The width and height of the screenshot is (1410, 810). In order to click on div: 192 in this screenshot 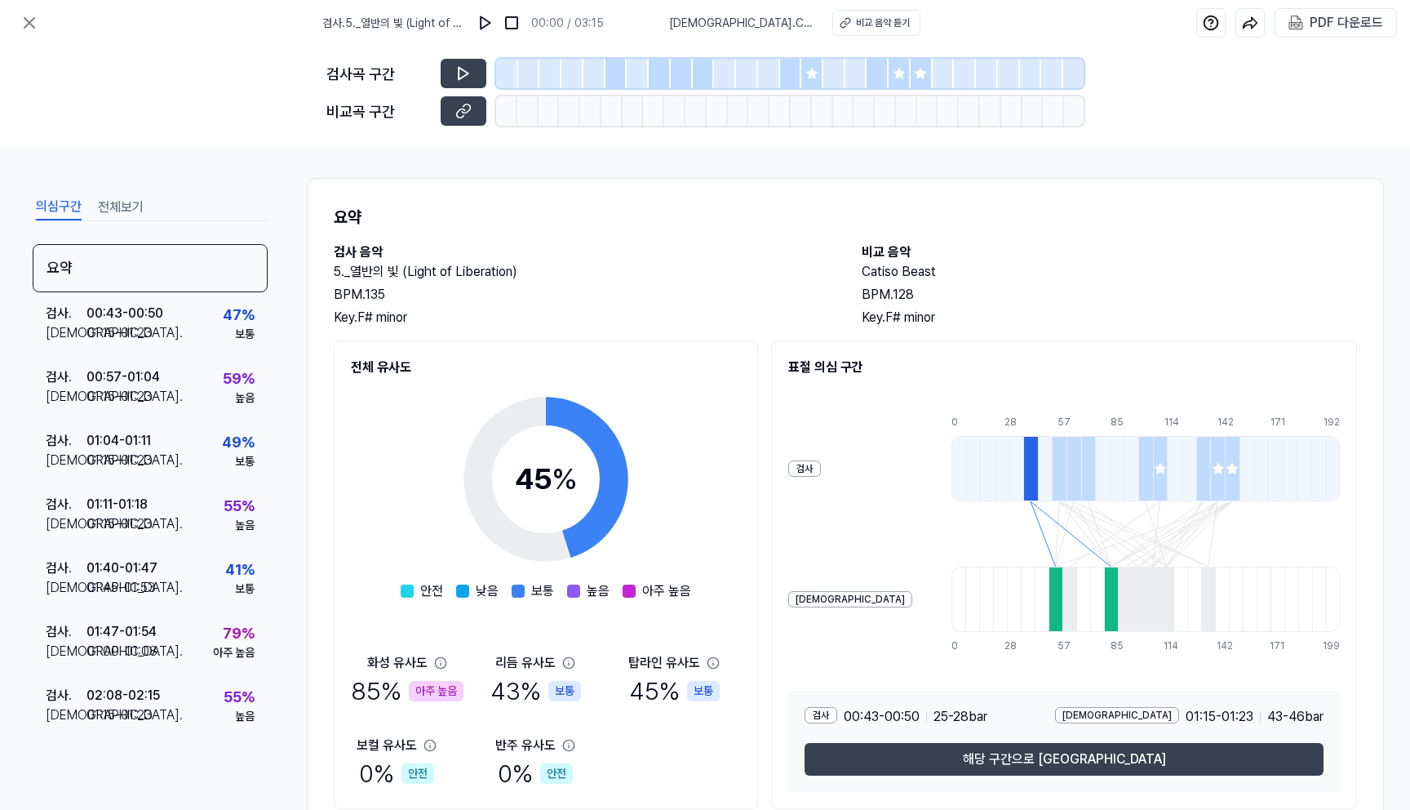, I will do `click(1332, 422)`.